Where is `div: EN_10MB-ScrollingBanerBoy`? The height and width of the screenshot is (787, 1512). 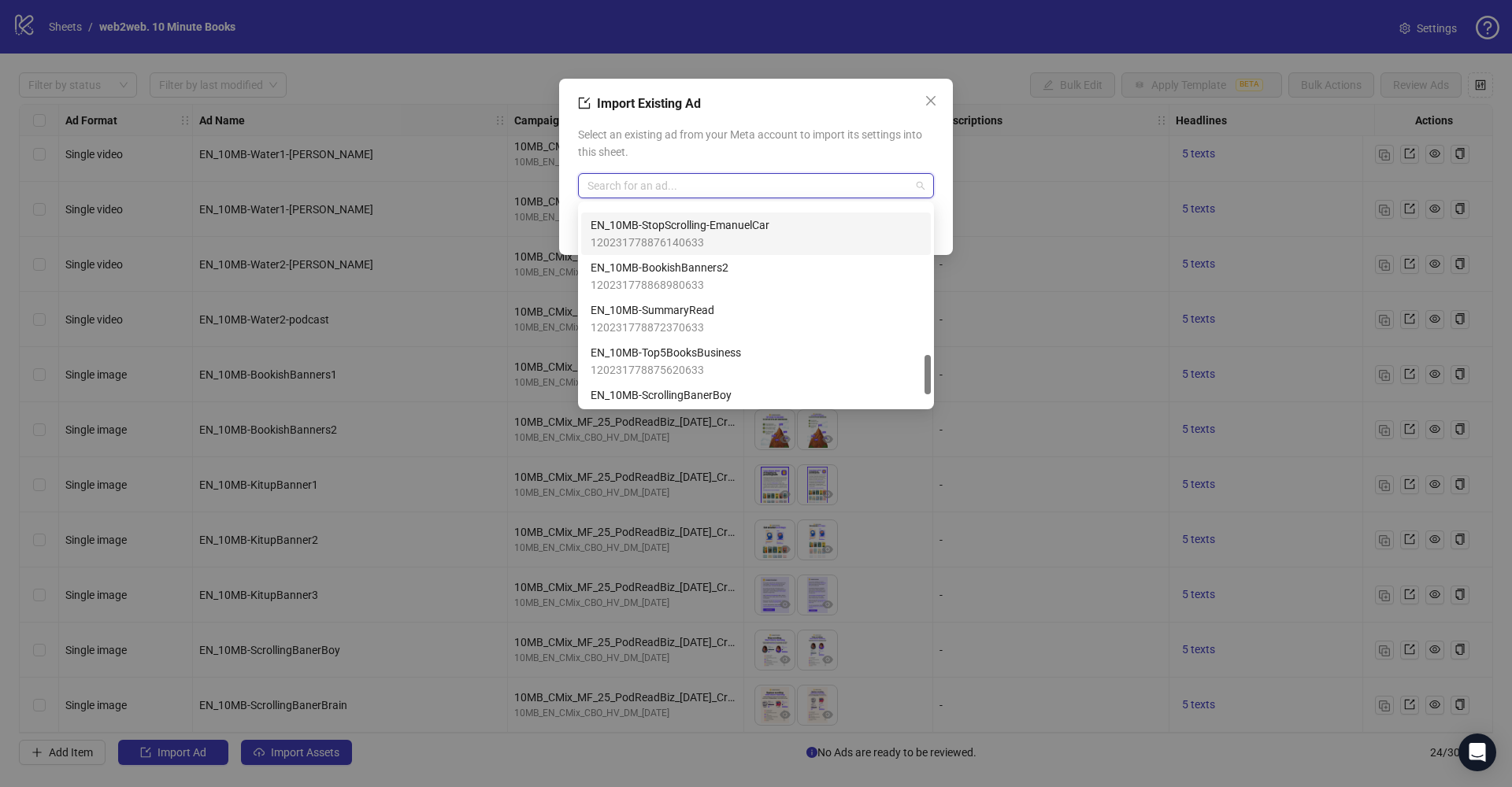
div: EN_10MB-ScrollingBanerBoy is located at coordinates (756, 404).